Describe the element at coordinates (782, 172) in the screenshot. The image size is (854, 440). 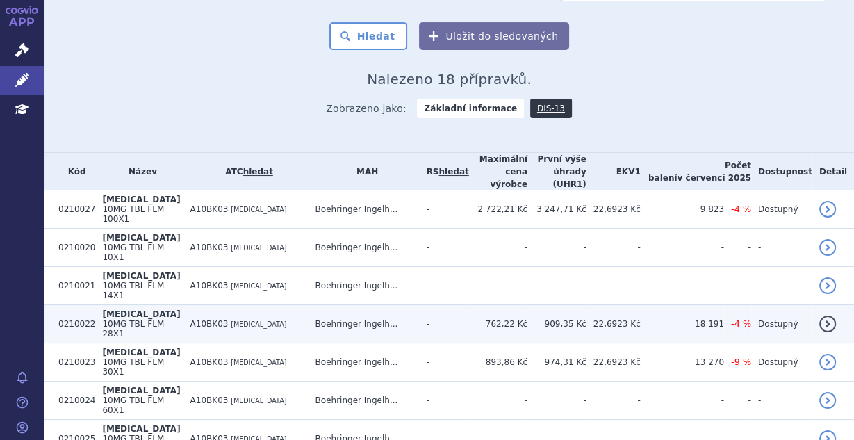
I see `th: Dostupnost` at that location.